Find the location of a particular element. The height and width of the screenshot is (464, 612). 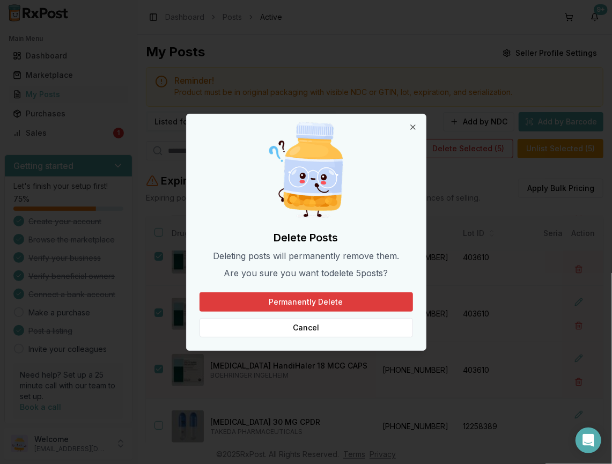

button: Permanently Delete is located at coordinates (306, 302).